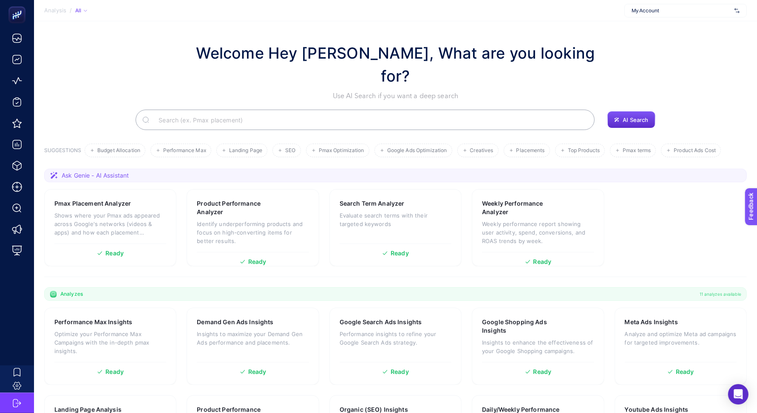 The image size is (757, 413). I want to click on span: Ask Genie - AI Assistant, so click(95, 176).